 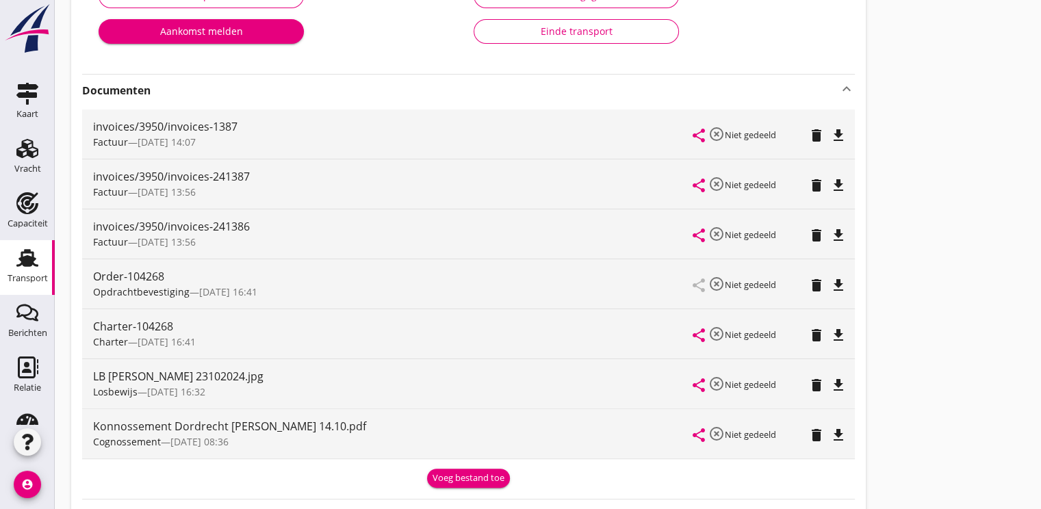 What do you see at coordinates (27, 223) in the screenshot?
I see `div: Capaciteit` at bounding box center [27, 223].